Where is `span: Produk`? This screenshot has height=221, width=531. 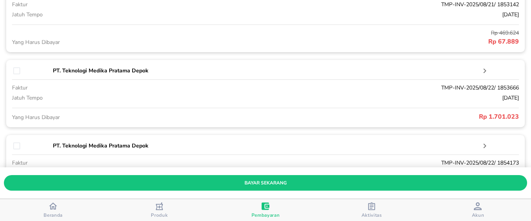
span: Produk is located at coordinates (159, 215).